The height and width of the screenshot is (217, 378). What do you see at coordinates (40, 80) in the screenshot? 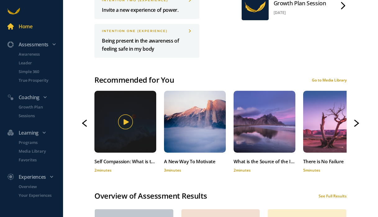
I see `p: True Prosperity` at bounding box center [40, 80].